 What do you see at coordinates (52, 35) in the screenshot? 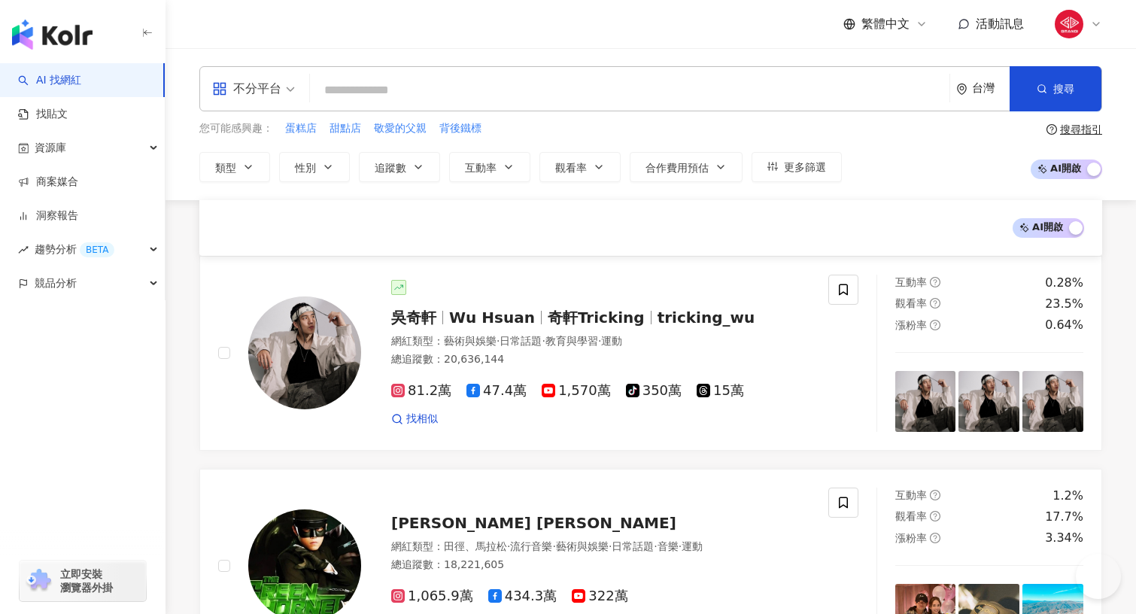
I see `img: logo` at bounding box center [52, 35].